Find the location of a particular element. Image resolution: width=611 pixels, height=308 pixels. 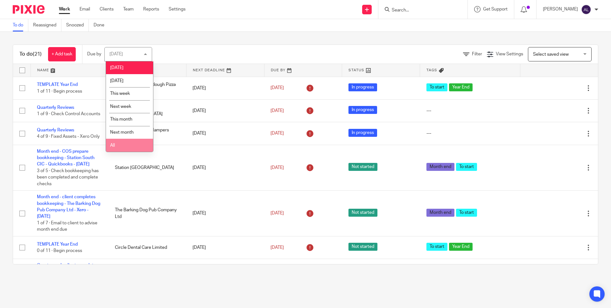

h1: To do is located at coordinates (31, 54).